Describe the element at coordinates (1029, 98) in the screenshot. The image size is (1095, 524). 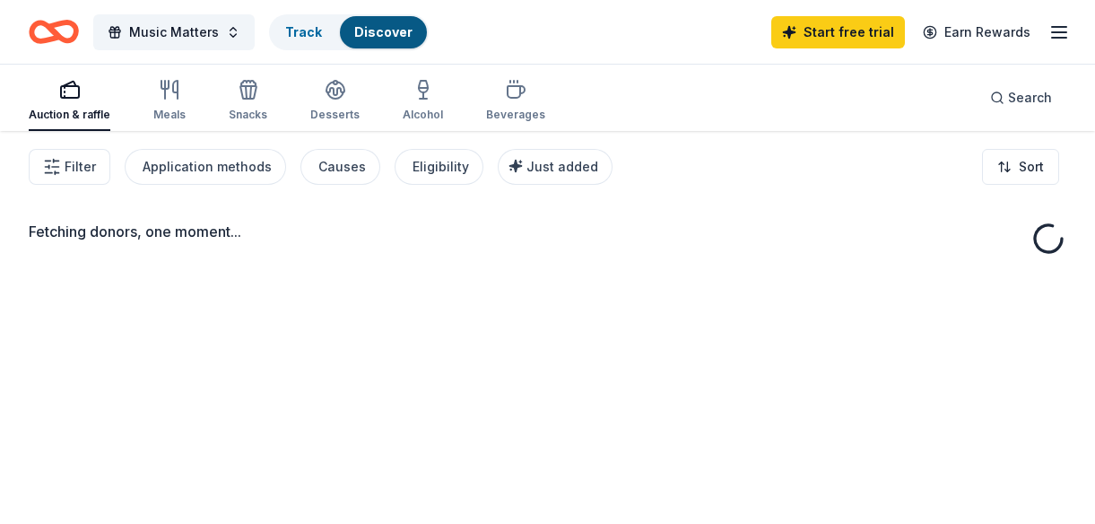
I see `span: Search` at that location.